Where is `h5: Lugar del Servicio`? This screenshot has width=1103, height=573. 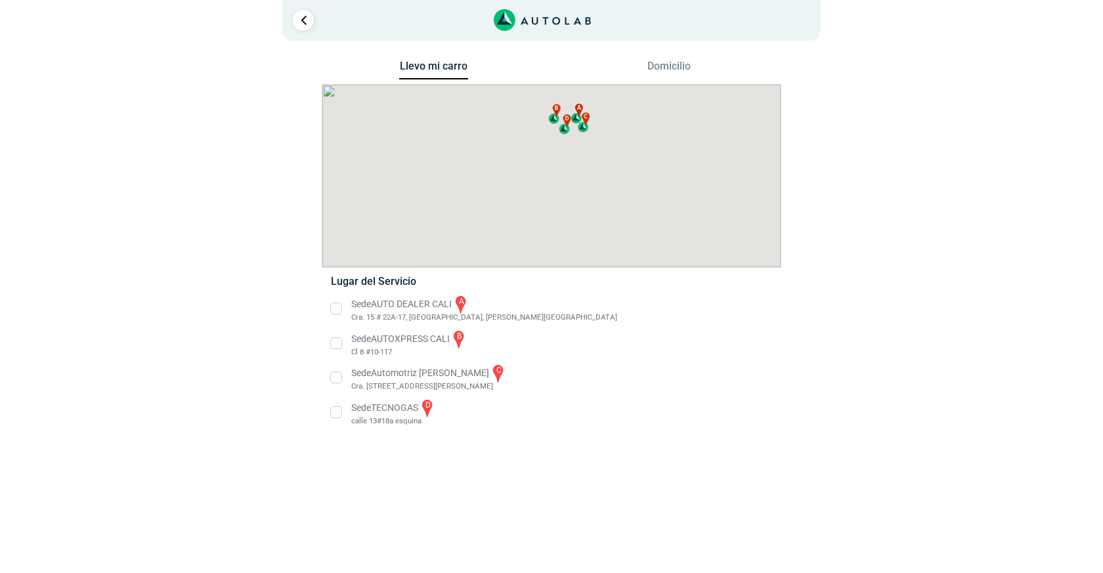
h5: Lugar del Servicio is located at coordinates (551, 281).